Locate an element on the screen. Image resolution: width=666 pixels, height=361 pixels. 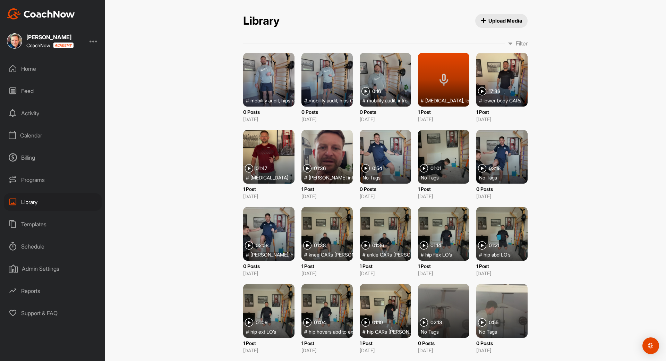
div: Calendar is located at coordinates (53, 135).